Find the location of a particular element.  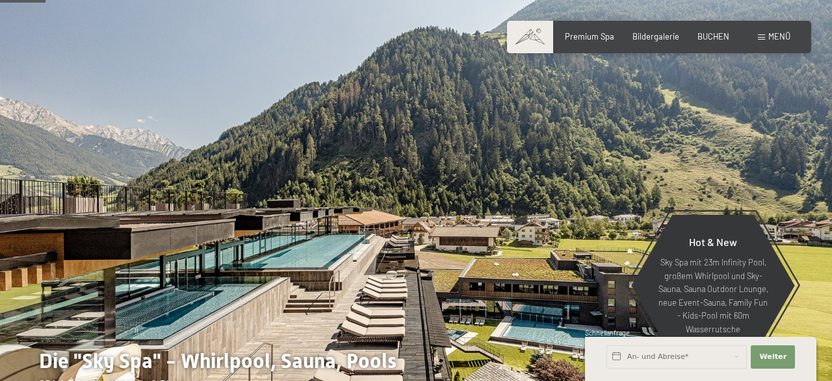

span: Weiter is located at coordinates (773, 357).